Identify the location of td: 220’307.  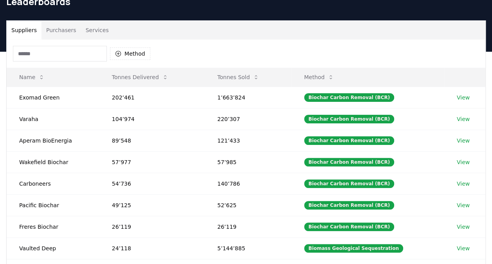
(248, 119).